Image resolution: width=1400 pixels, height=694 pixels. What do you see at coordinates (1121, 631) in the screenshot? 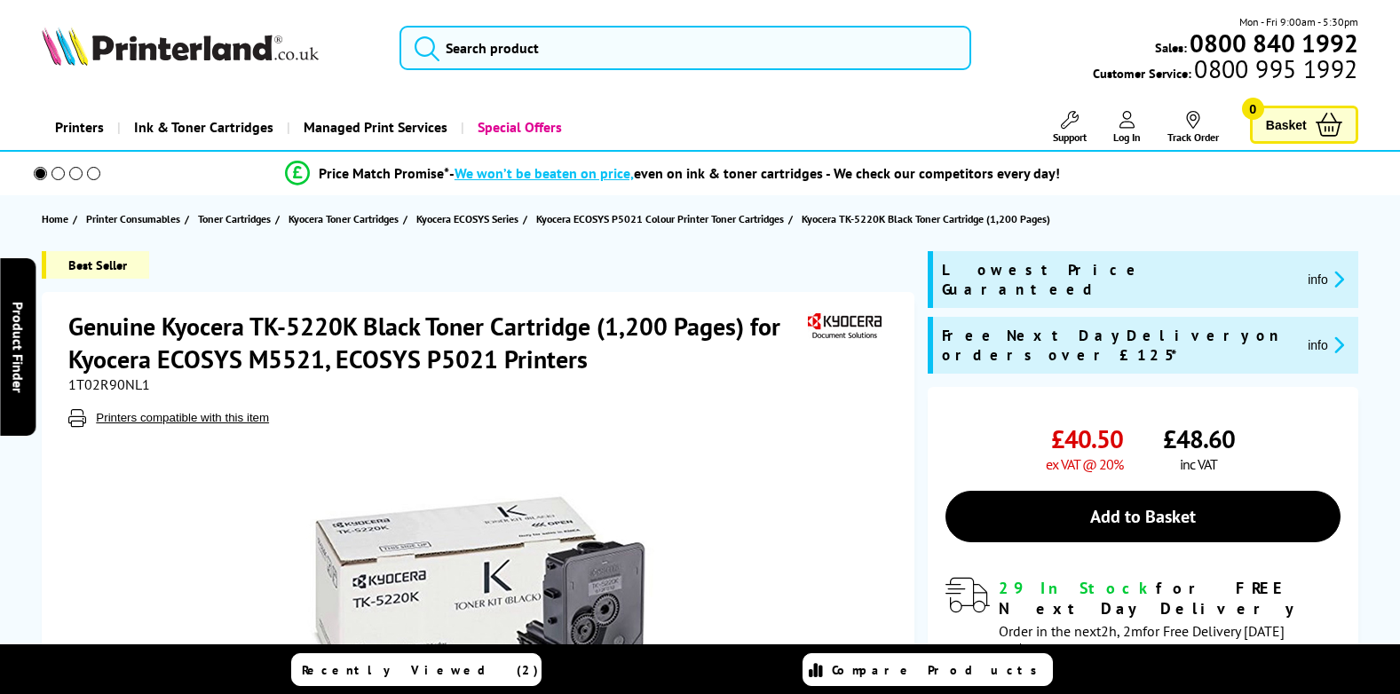
I see `span: 2h, 2m` at bounding box center [1121, 631].